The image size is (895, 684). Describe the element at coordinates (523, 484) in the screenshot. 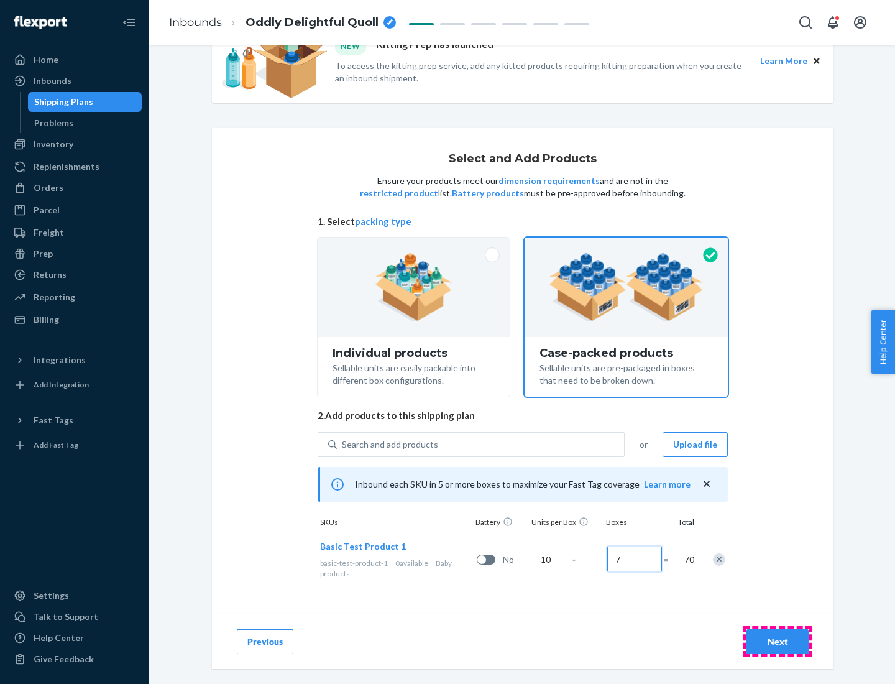

I see `div: Inbound each SKU in 5 or more boxes to maximize your Fast Tag coverage` at that location.